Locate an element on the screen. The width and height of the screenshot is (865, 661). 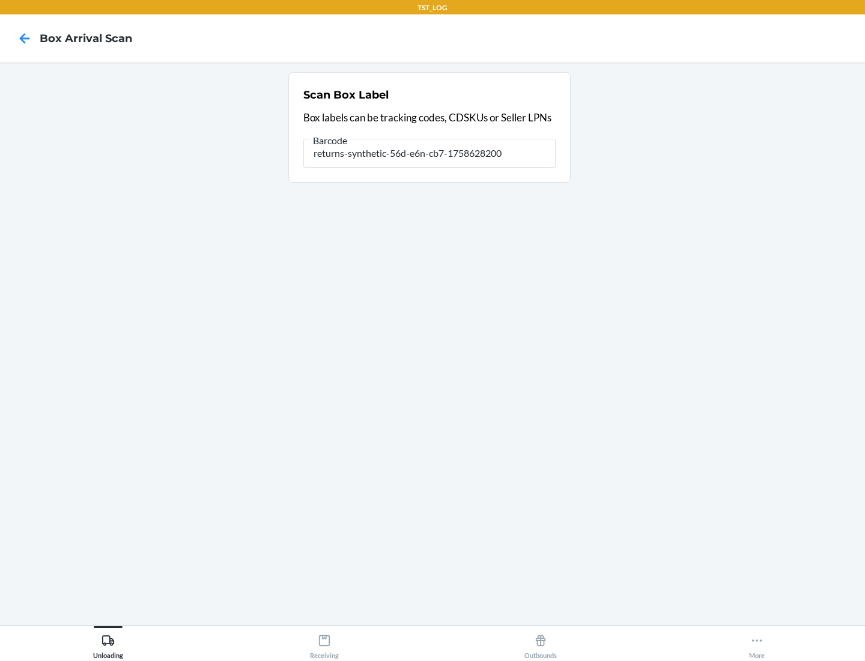
div: More is located at coordinates (757, 644).